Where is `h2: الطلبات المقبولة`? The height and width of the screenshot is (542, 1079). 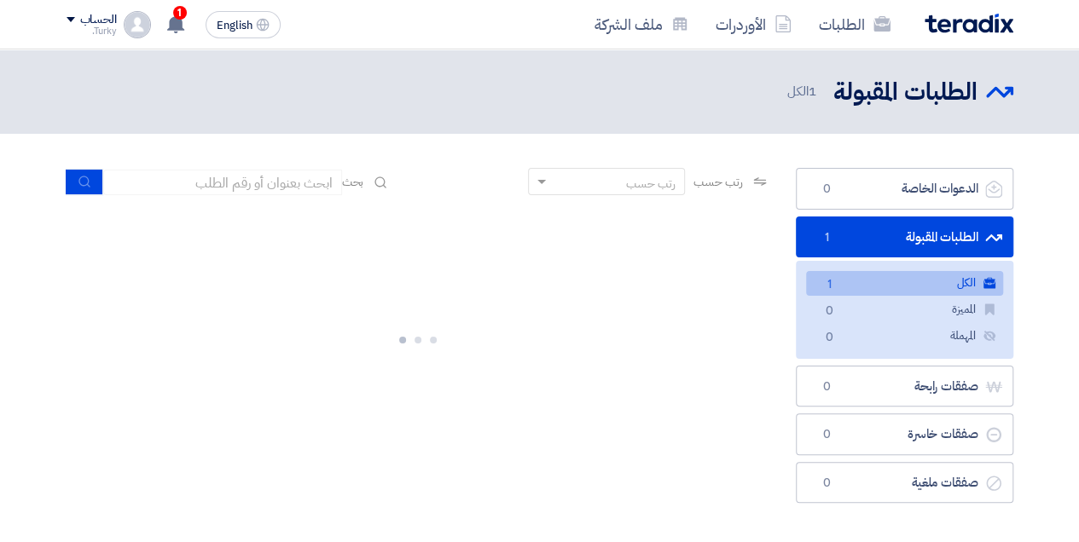
h2: الطلبات المقبولة is located at coordinates (905, 92).